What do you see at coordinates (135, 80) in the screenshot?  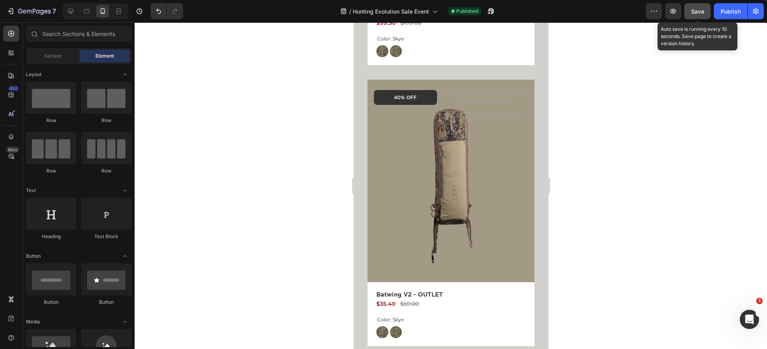 I see `div: Drop element here` at bounding box center [135, 80].